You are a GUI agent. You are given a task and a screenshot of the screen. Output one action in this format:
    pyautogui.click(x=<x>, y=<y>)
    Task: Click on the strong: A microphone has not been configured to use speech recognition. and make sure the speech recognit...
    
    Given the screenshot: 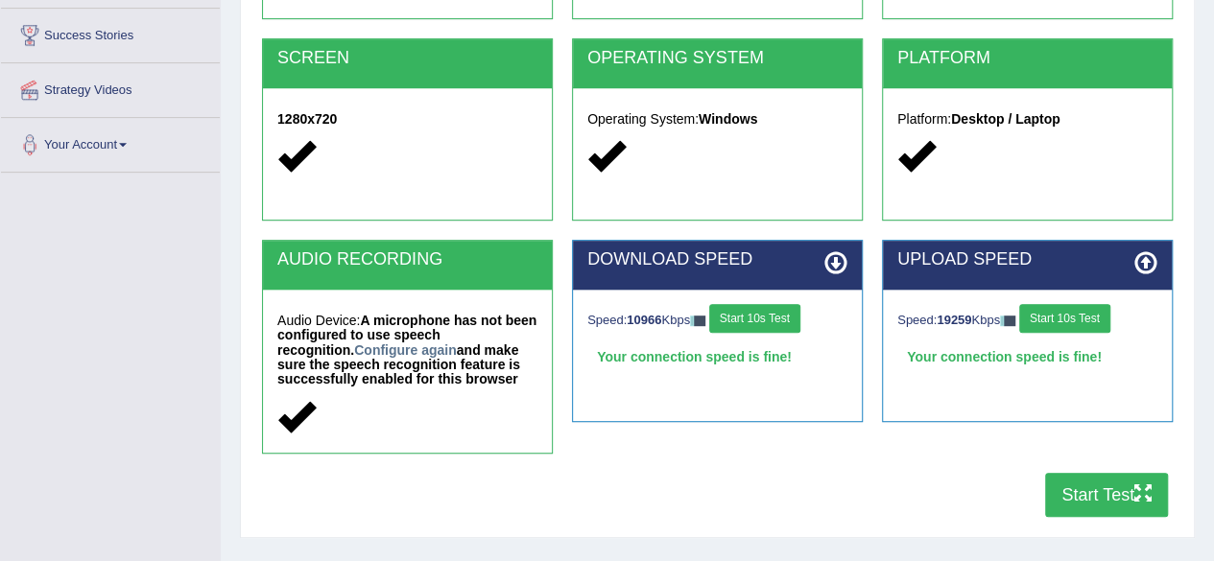 What is the action you would take?
    pyautogui.click(x=407, y=350)
    